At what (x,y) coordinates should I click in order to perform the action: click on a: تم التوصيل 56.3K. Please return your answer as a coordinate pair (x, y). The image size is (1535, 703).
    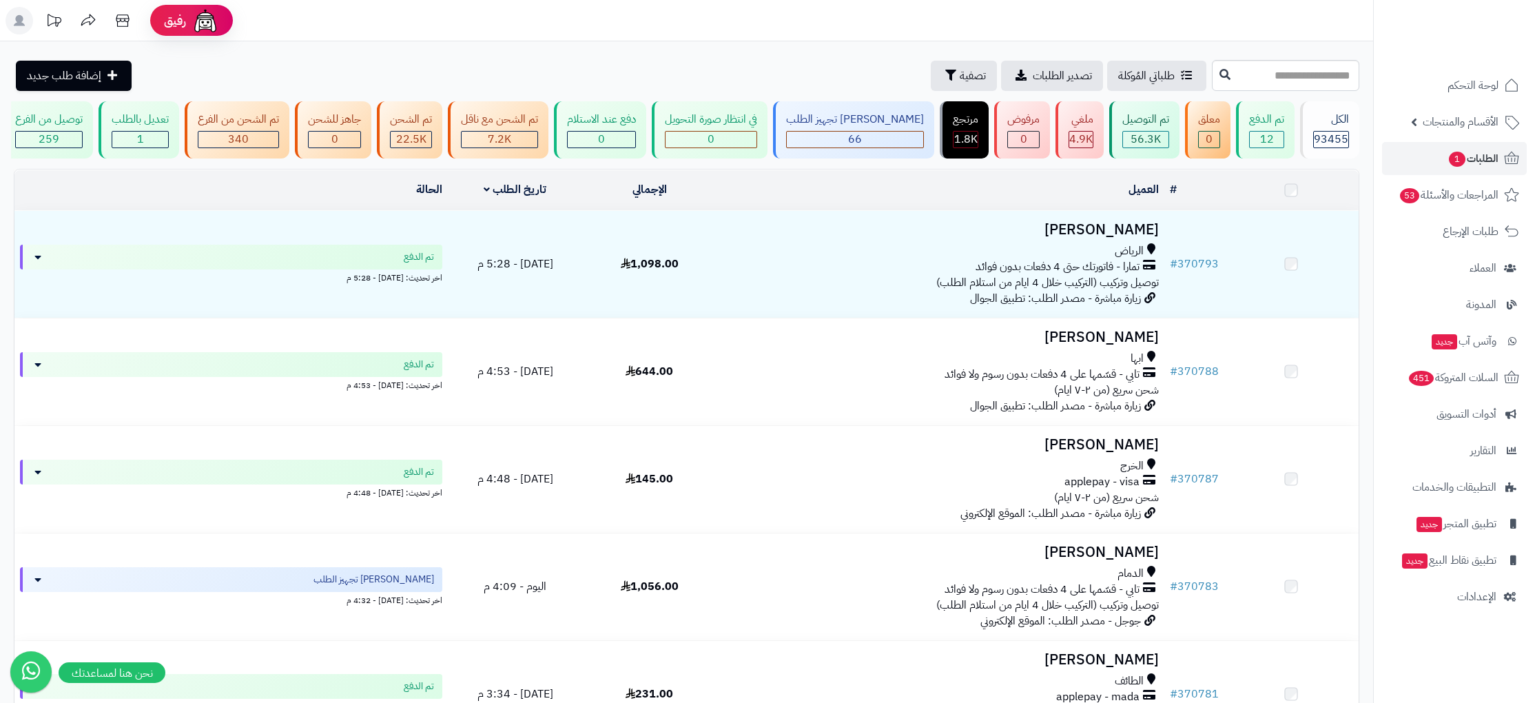
    Looking at the image, I should click on (1145, 130).